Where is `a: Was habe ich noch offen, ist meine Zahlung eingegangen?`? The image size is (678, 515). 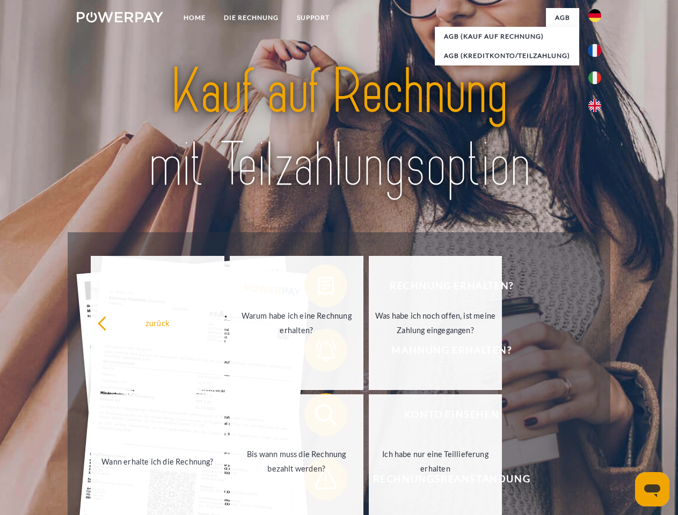
a: Was habe ich noch offen, ist meine Zahlung eingegangen? is located at coordinates (435, 323).